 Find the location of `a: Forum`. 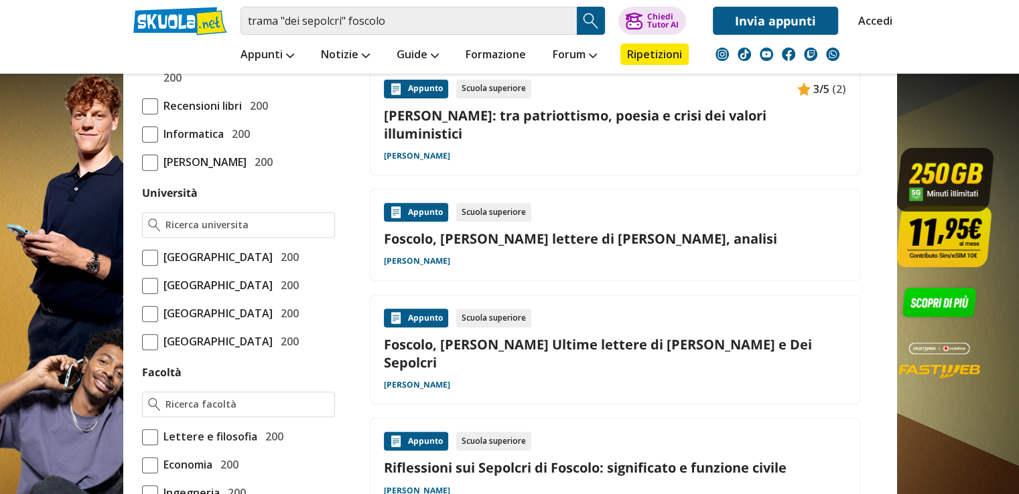

a: Forum is located at coordinates (575, 56).